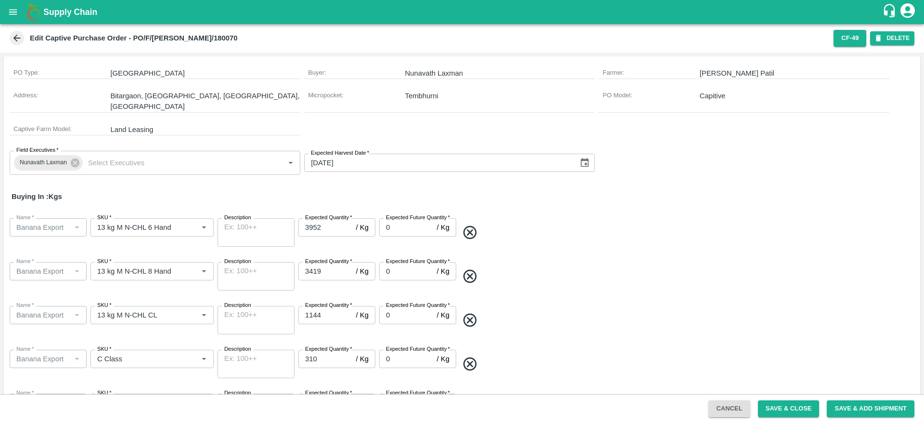 The width and height of the screenshot is (924, 423). What do you see at coordinates (43, 162) in the screenshot?
I see `span: Nunavath Laxman` at bounding box center [43, 162].